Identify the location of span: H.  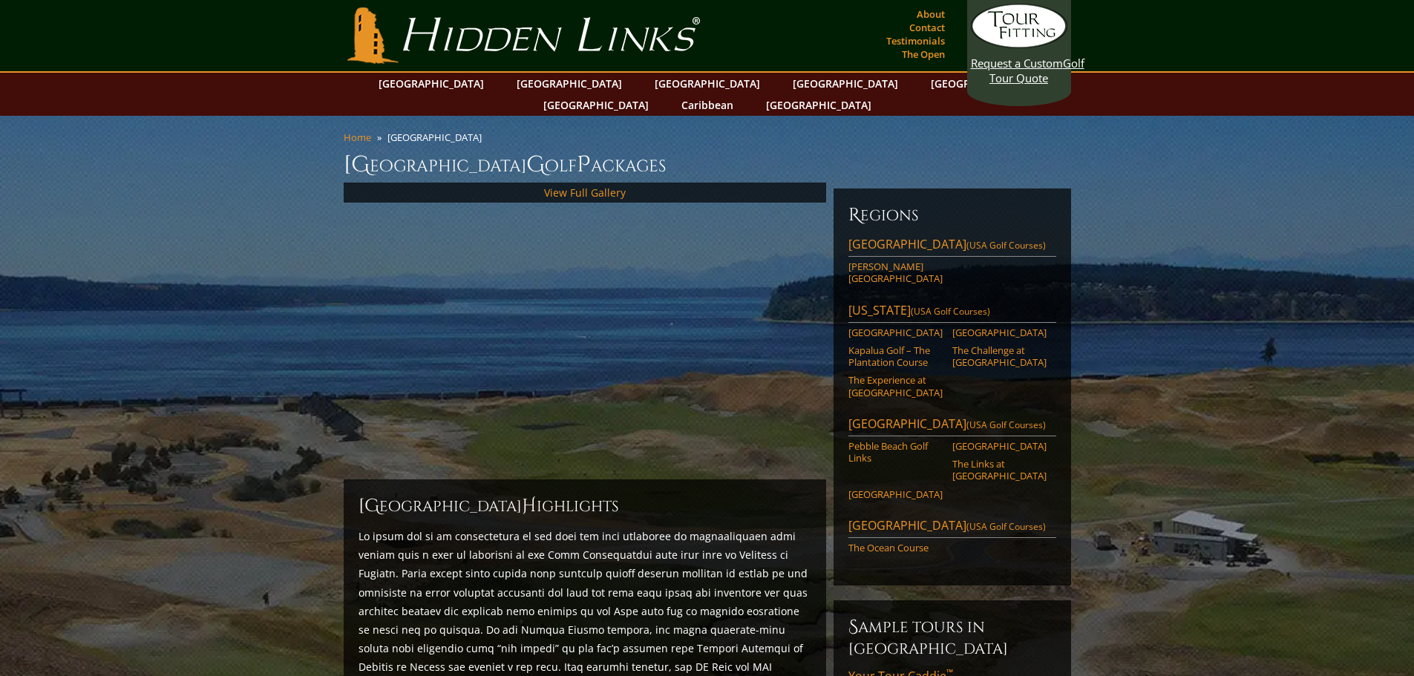
(529, 506).